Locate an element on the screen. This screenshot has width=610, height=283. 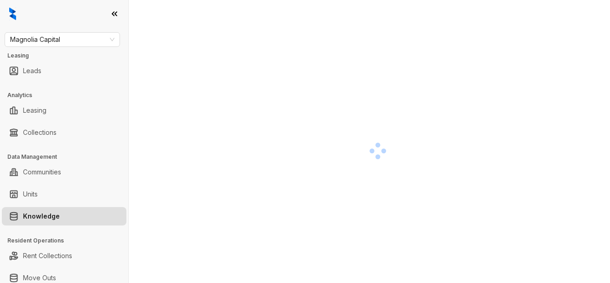
li: Communities is located at coordinates (64, 172).